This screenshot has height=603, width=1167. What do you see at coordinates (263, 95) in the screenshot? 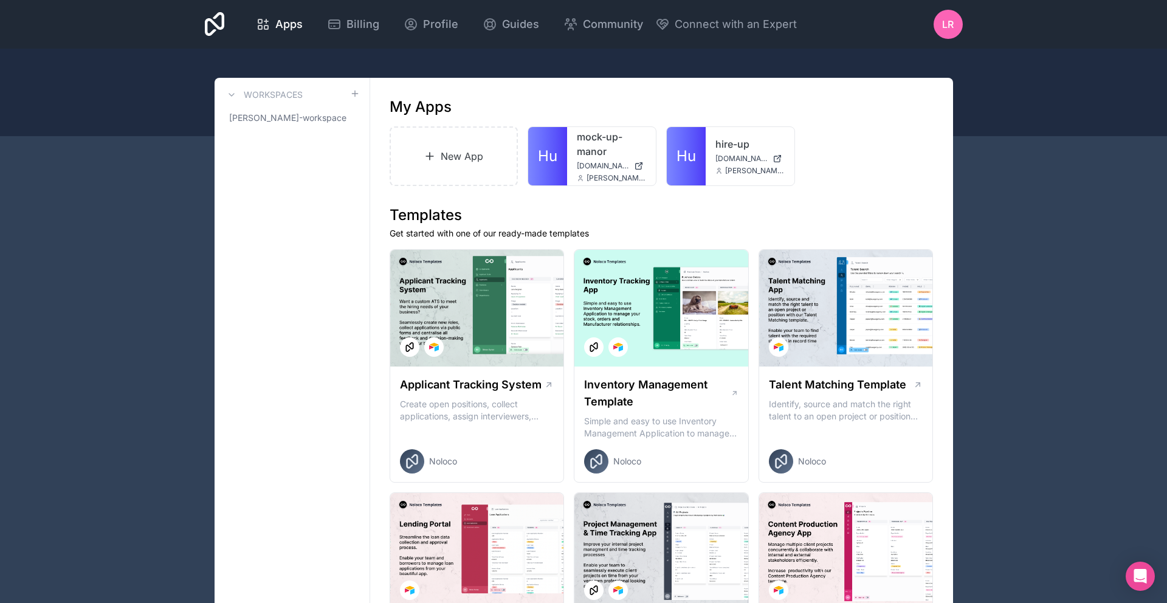
I see `a: Workspaces` at bounding box center [263, 95].